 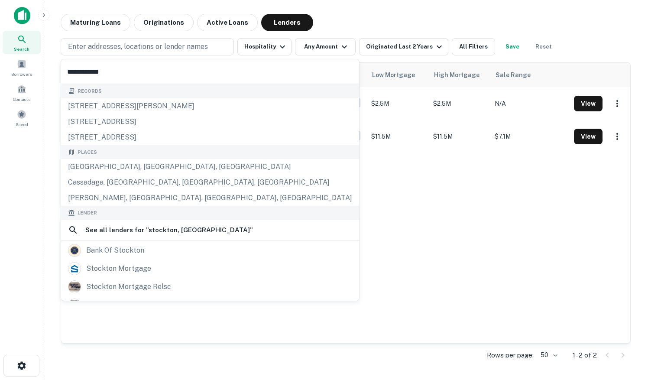 I want to click on div: Borrowers, so click(x=22, y=68).